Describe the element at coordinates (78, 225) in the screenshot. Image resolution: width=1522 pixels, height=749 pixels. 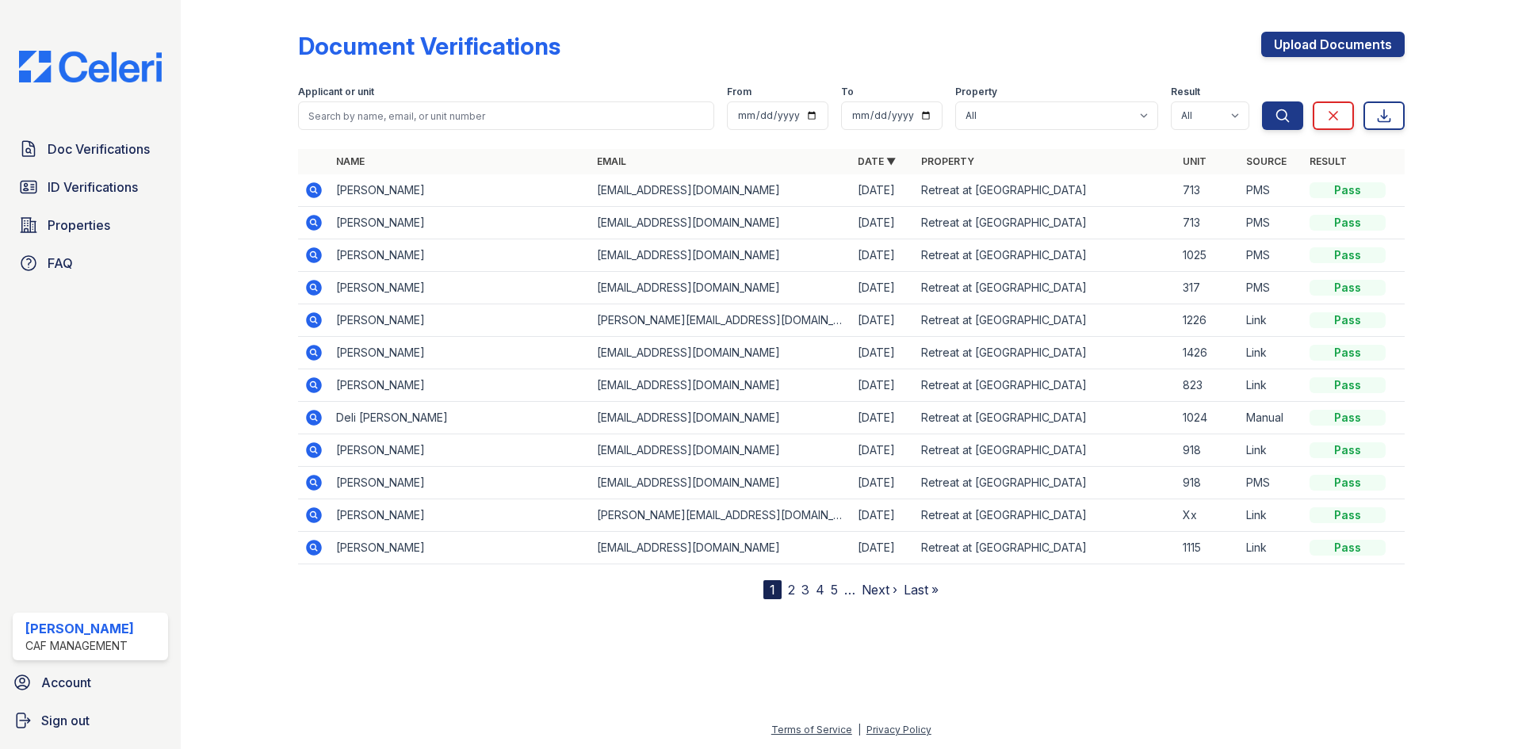
I see `span: Properties` at that location.